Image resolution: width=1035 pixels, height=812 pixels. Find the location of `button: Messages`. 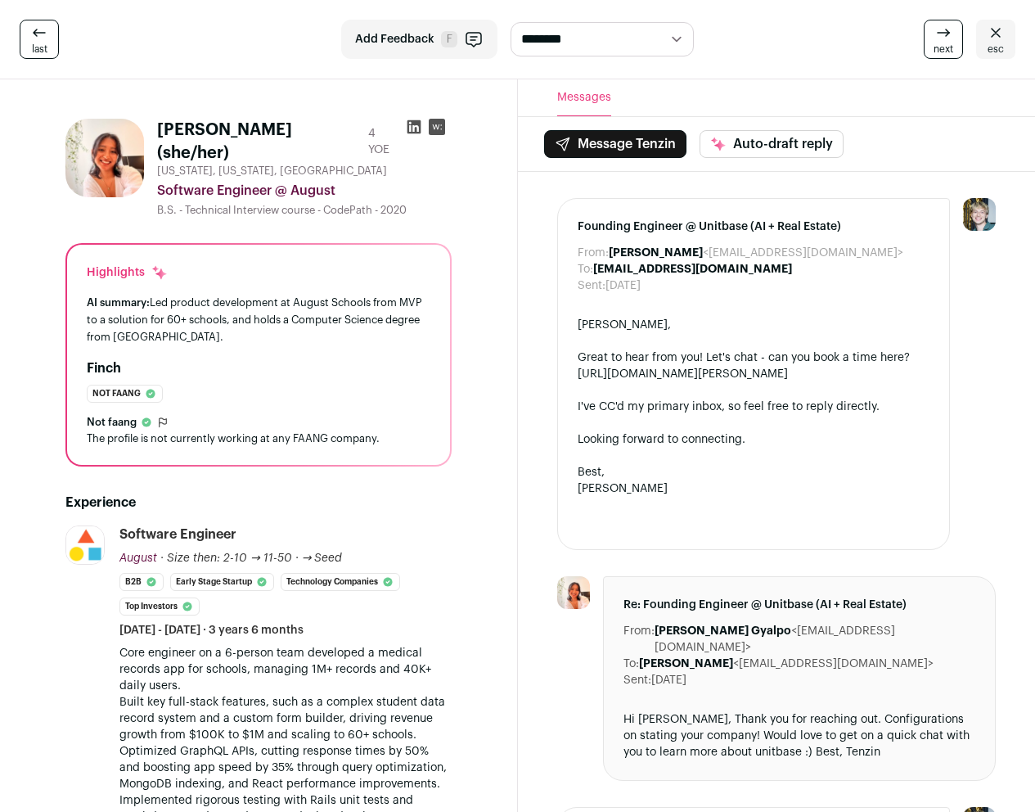

button: Messages is located at coordinates (584, 97).